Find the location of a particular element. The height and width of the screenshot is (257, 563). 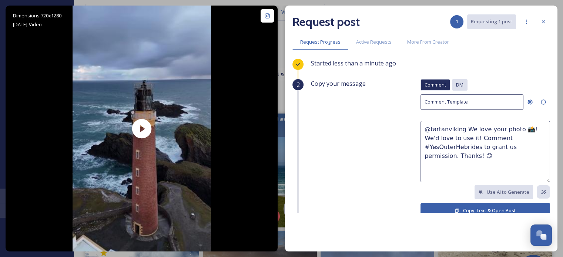

span: Dimensions: 720 x 1280 is located at coordinates (37, 16).